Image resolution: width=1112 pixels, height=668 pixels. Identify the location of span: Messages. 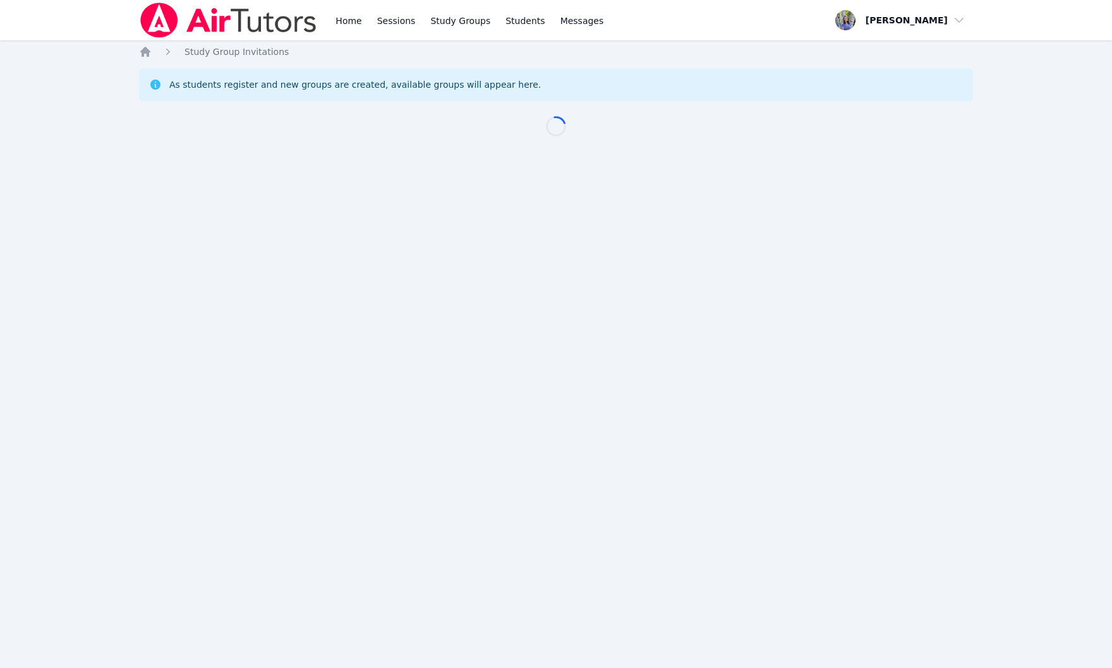
(582, 21).